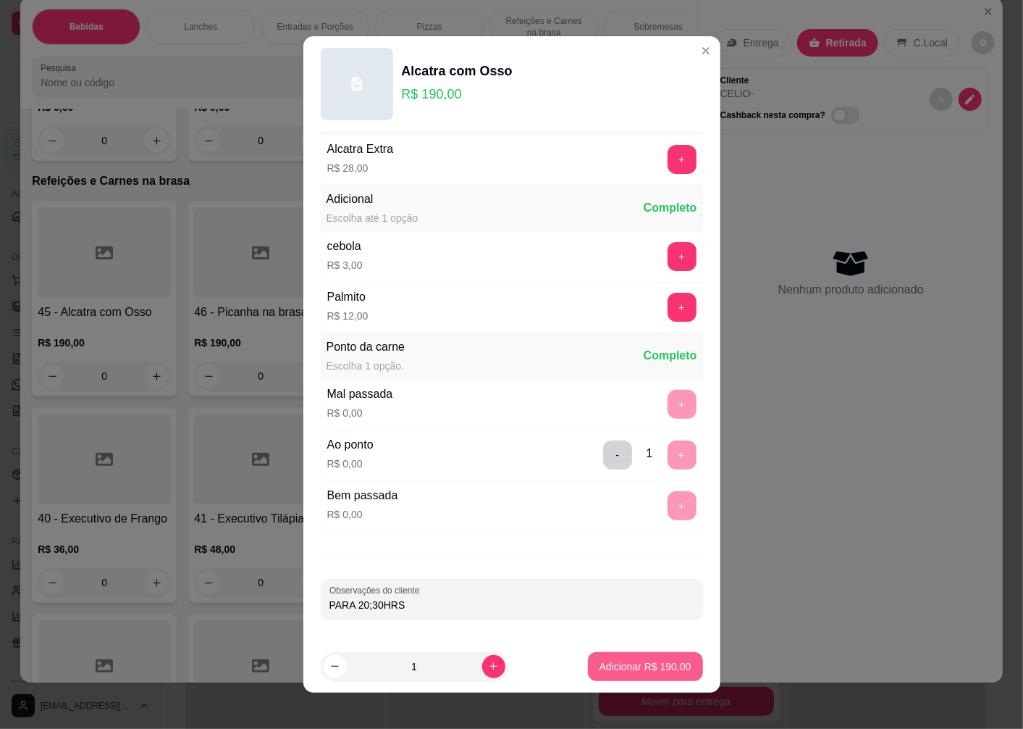 This screenshot has width=1023, height=729. What do you see at coordinates (335, 666) in the screenshot?
I see `button: decrease-product-quantity` at bounding box center [335, 666].